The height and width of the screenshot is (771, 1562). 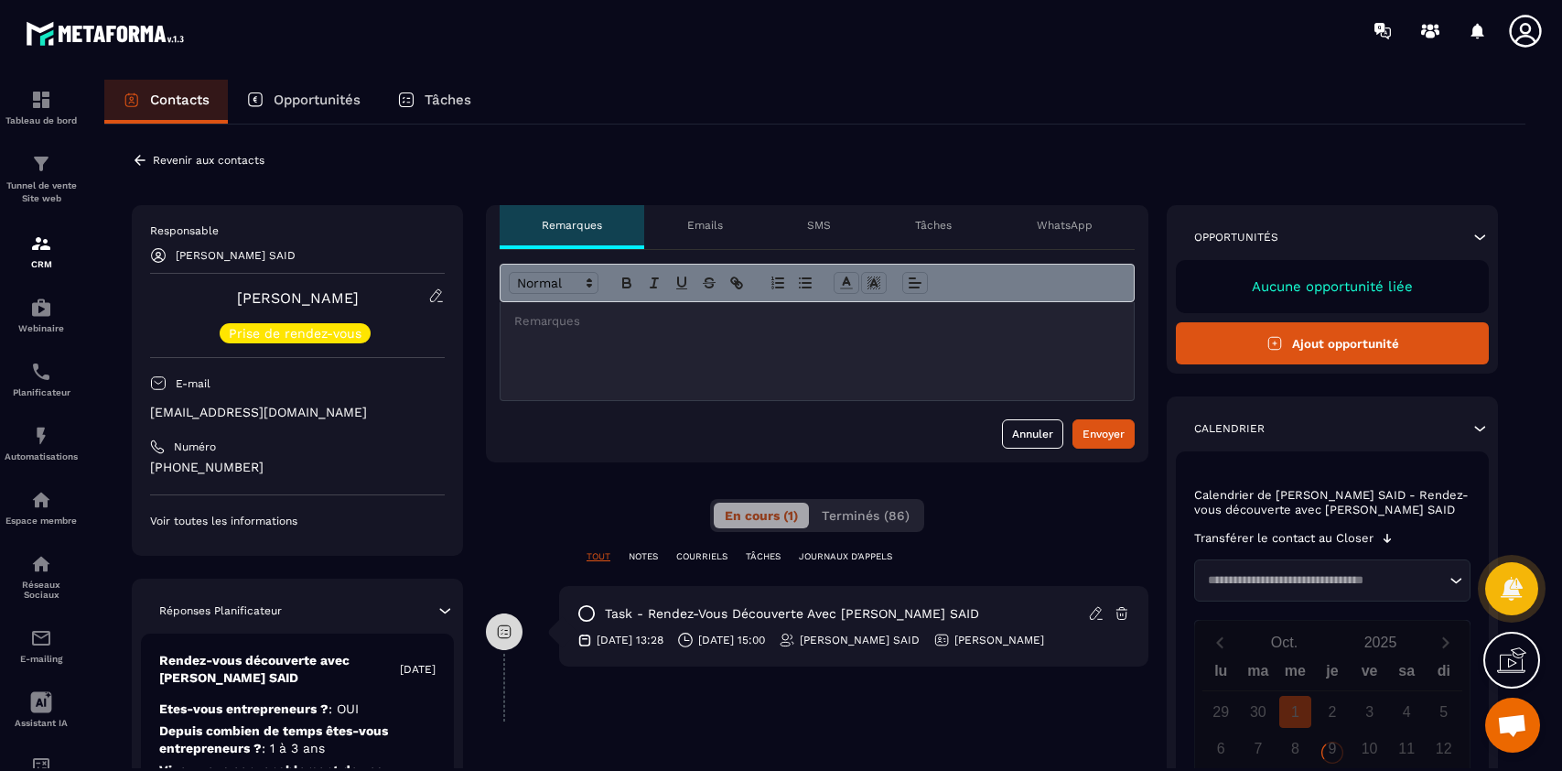 What do you see at coordinates (41, 392) in the screenshot?
I see `p: Planificateur` at bounding box center [41, 392].